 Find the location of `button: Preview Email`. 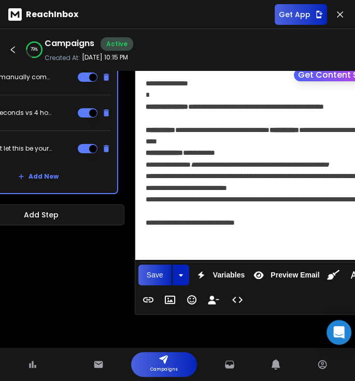

button: Preview Email is located at coordinates (285, 275).